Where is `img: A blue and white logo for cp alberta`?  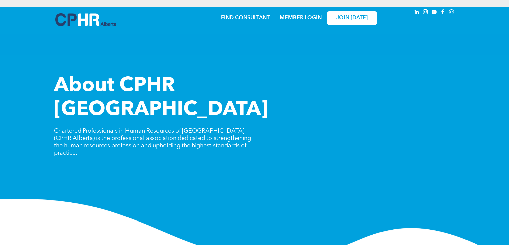 img: A blue and white logo for cp alberta is located at coordinates (86, 19).